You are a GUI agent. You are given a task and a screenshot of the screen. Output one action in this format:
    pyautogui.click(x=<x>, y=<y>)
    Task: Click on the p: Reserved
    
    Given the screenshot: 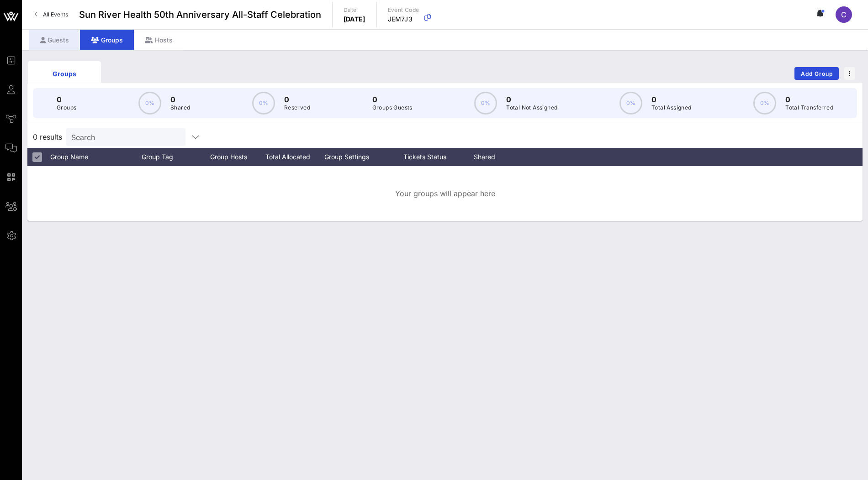 What is the action you would take?
    pyautogui.click(x=297, y=108)
    